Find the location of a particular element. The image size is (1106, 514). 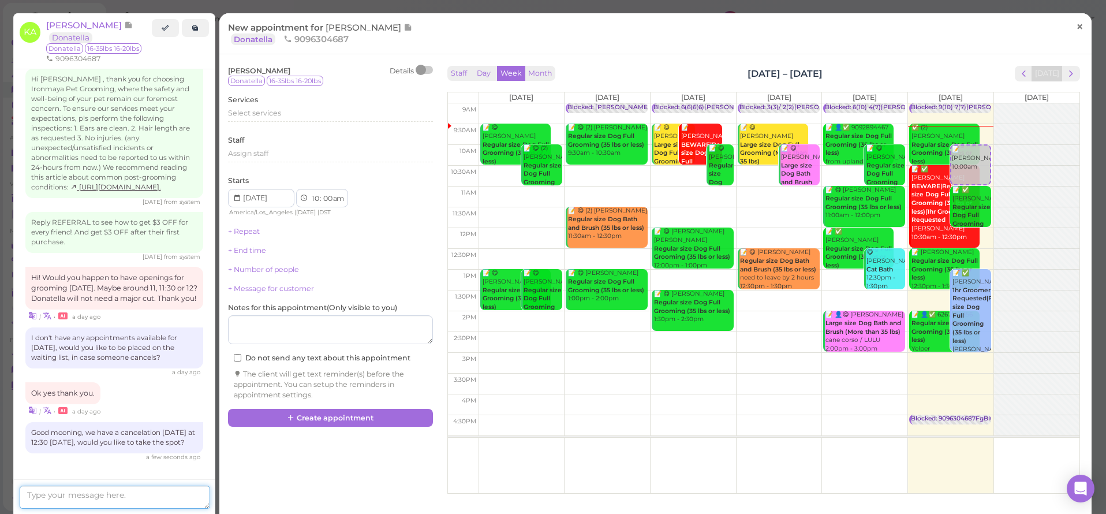

span: 12:30pm is located at coordinates (463, 254).